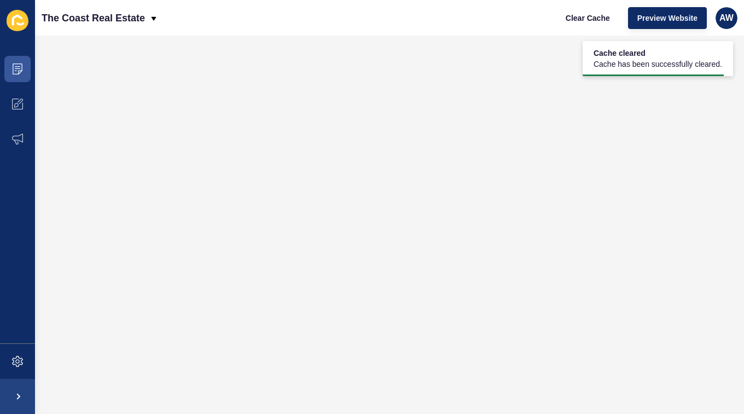 The image size is (744, 414). I want to click on button: Clear Cache, so click(588, 18).